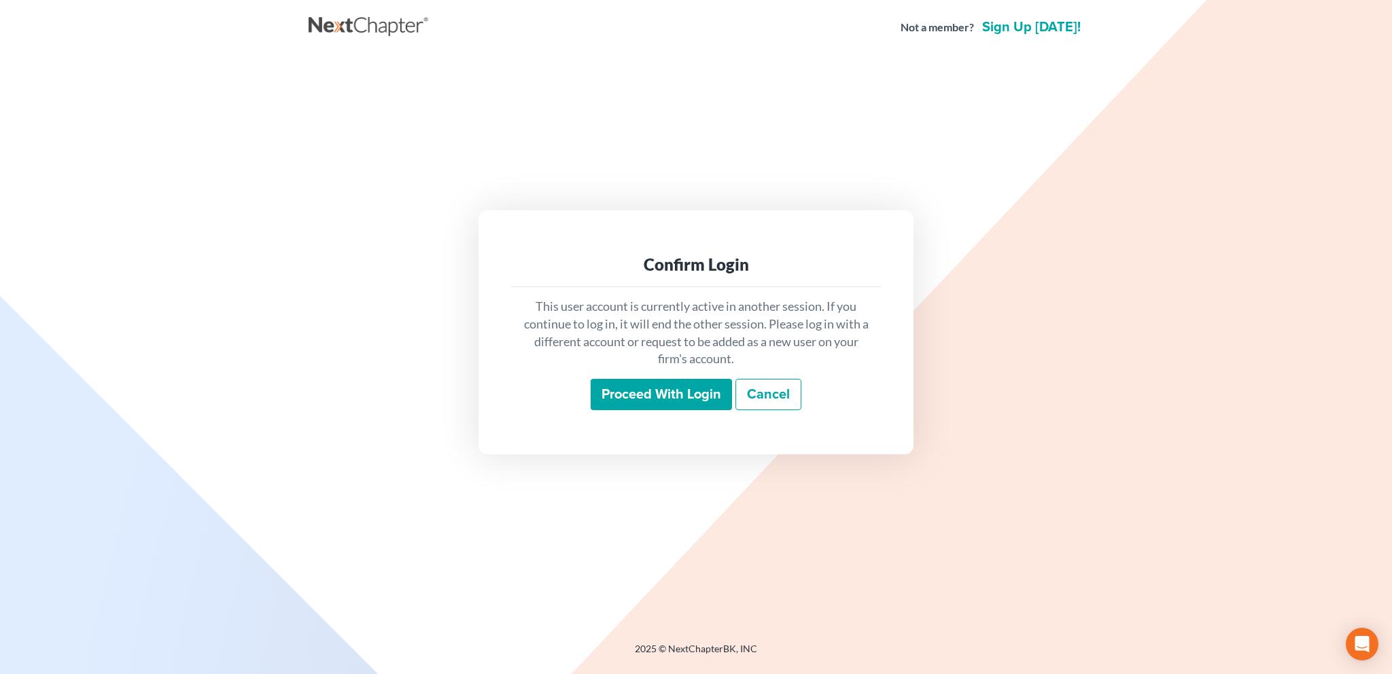  I want to click on p: This user account is currently active in another session. If you continue to log in, it will end ..., so click(696, 332).